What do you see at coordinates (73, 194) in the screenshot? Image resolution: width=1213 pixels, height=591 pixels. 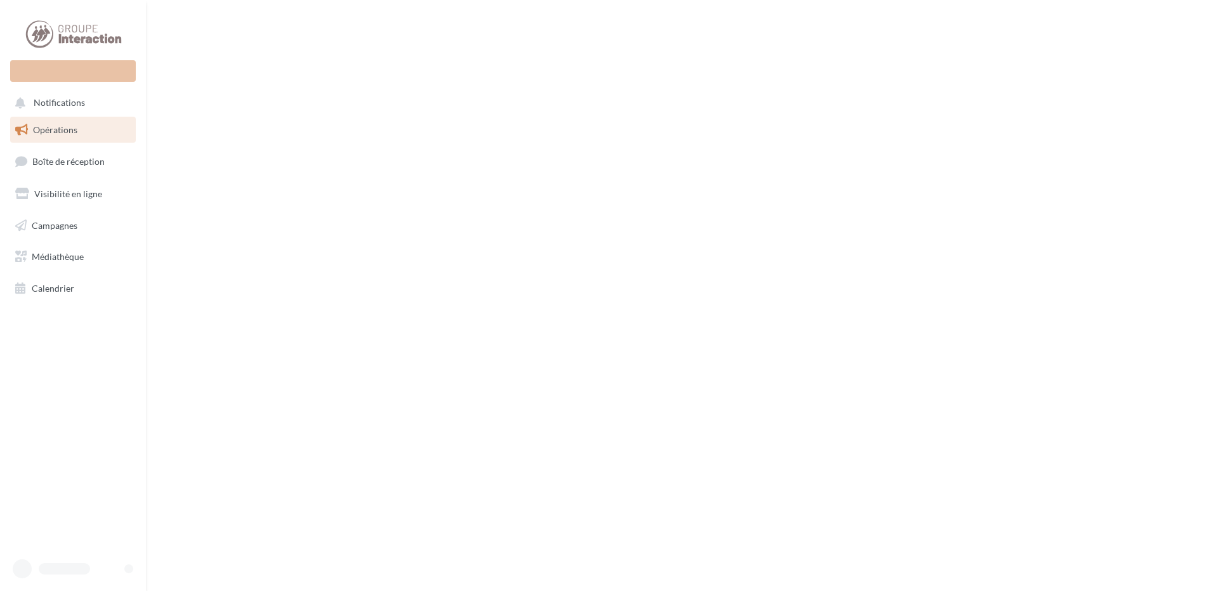 I see `a: Visibilité en ligne` at bounding box center [73, 194].